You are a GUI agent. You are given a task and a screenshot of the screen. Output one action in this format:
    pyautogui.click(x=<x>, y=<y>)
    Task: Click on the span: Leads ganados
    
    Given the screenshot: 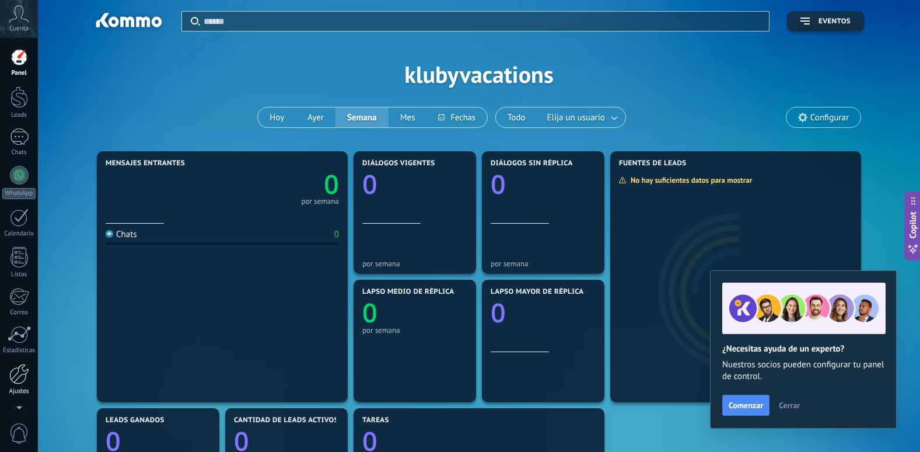 What is the action you would take?
    pyautogui.click(x=135, y=420)
    